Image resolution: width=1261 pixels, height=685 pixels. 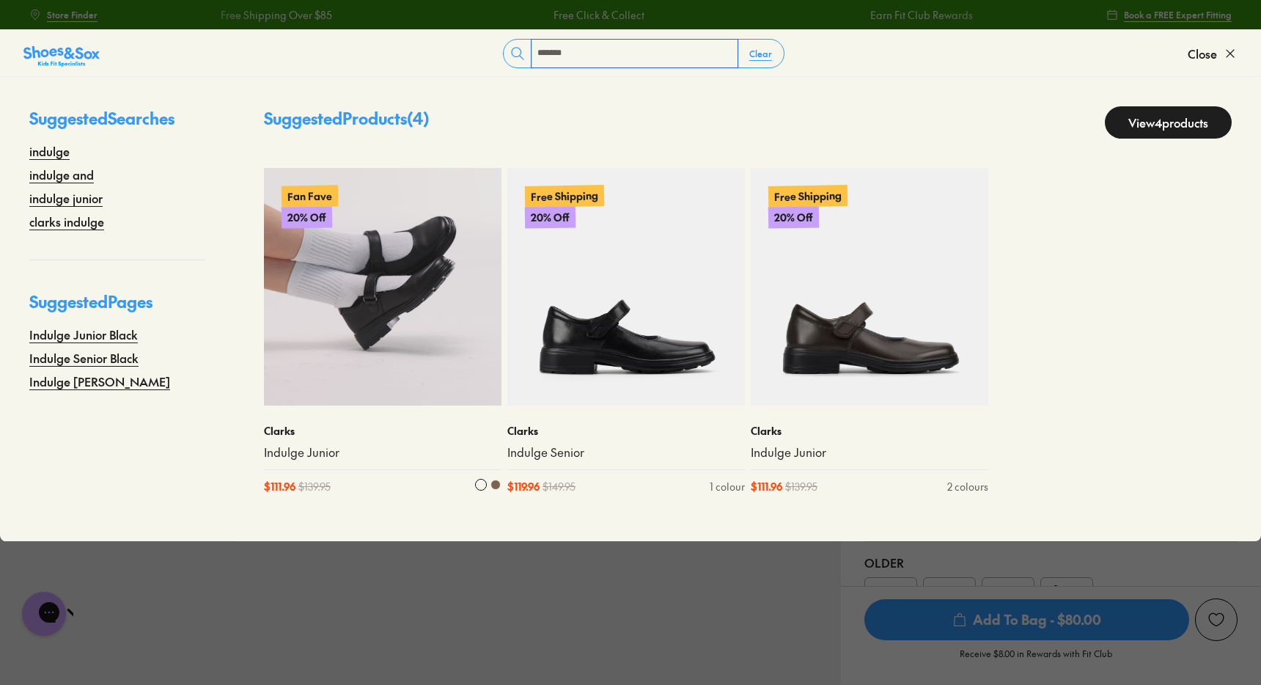 I want to click on a: clarks indulge, so click(x=67, y=221).